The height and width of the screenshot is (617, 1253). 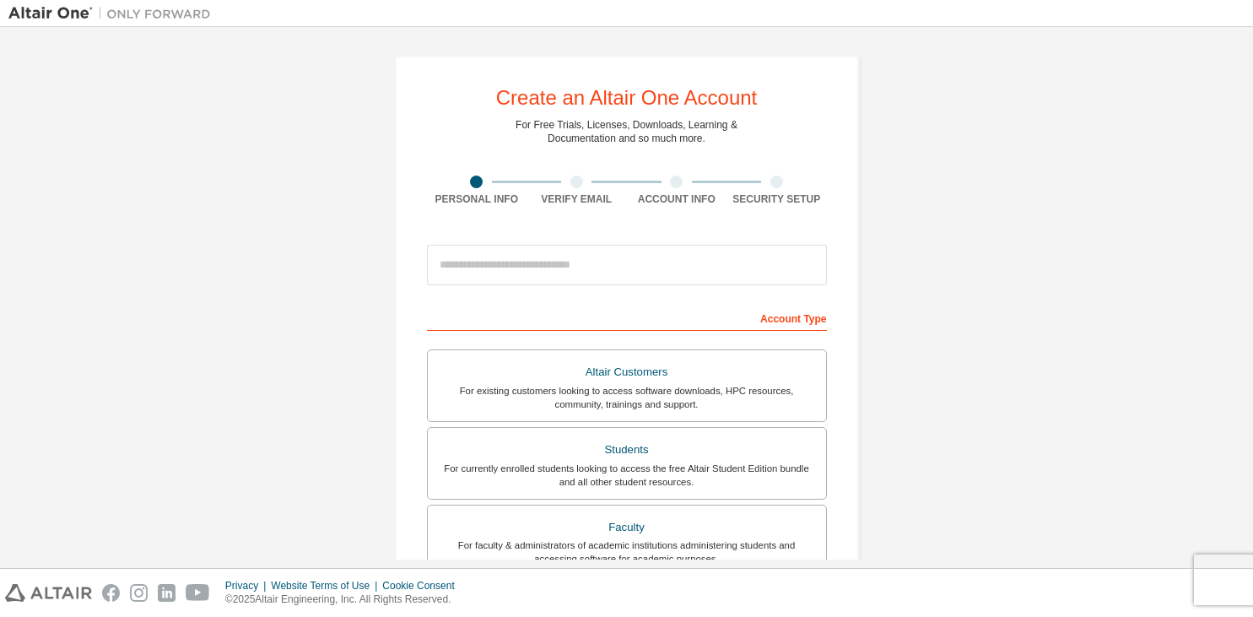 What do you see at coordinates (627, 372) in the screenshot?
I see `div: Altair Customers` at bounding box center [627, 372].